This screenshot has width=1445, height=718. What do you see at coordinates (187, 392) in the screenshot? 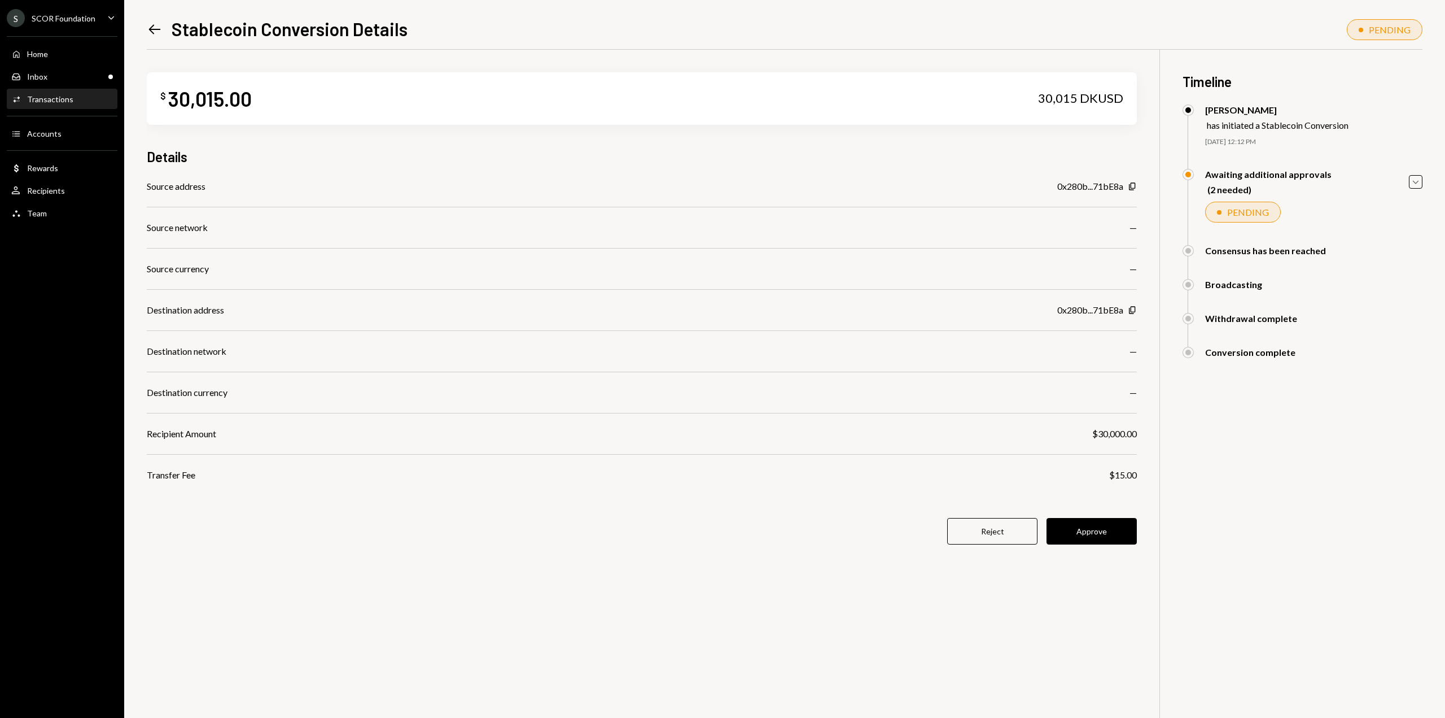
I see `div: Destination currency` at bounding box center [187, 392].